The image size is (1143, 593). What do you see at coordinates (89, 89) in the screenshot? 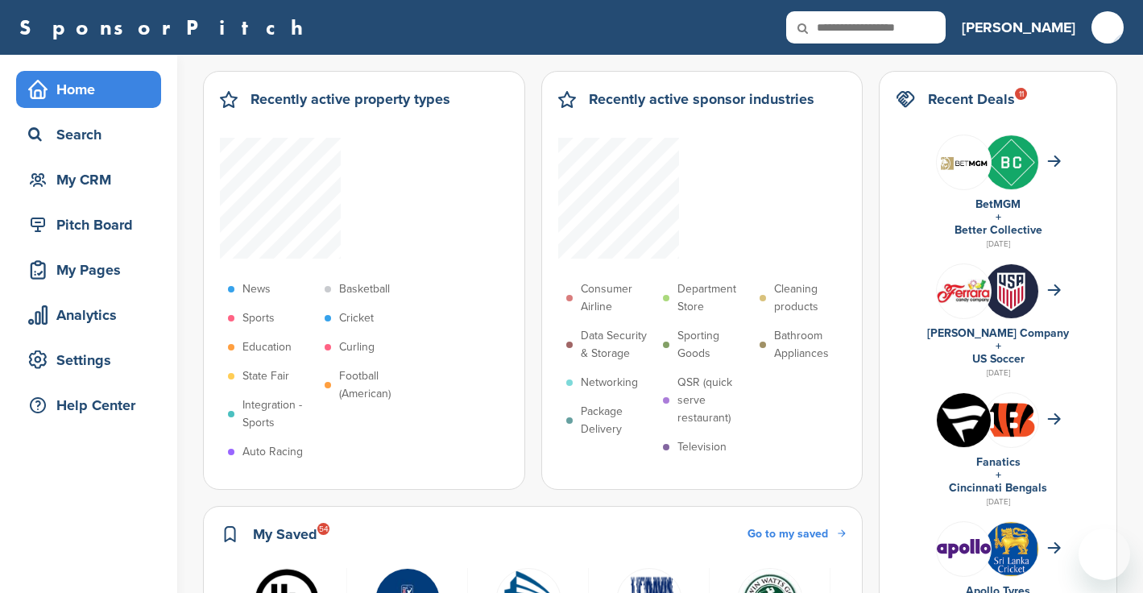
I see `a: Home` at bounding box center [89, 89].